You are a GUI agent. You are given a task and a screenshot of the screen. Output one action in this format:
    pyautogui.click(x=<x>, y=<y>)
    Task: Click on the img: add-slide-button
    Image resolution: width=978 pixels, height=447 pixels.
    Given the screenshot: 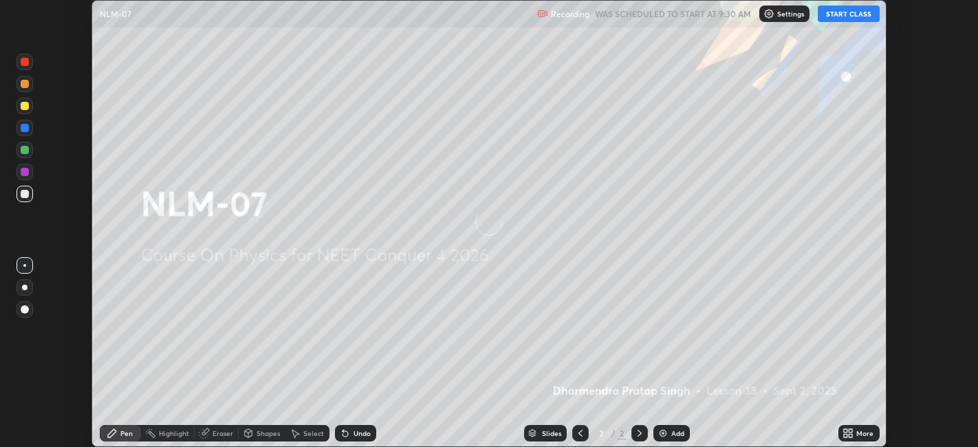 What is the action you would take?
    pyautogui.click(x=663, y=433)
    